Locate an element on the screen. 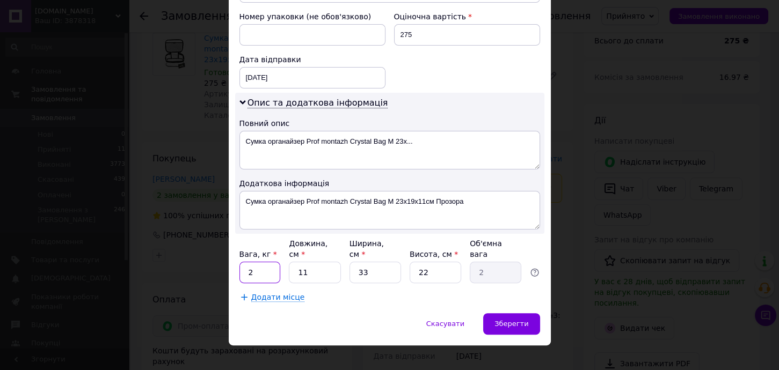 The width and height of the screenshot is (779, 370). span: Опис та додаткова інформація is located at coordinates (318, 103).